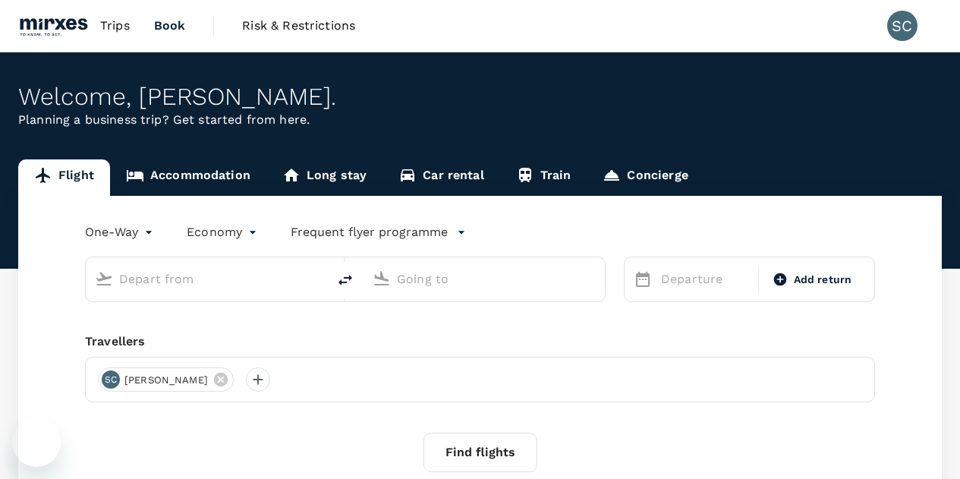  What do you see at coordinates (369, 232) in the screenshot?
I see `p: Frequent flyer programme` at bounding box center [369, 232].